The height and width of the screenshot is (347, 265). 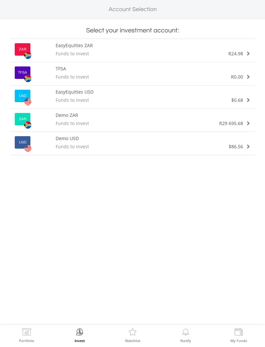 I want to click on span: R0.00, so click(x=237, y=77).